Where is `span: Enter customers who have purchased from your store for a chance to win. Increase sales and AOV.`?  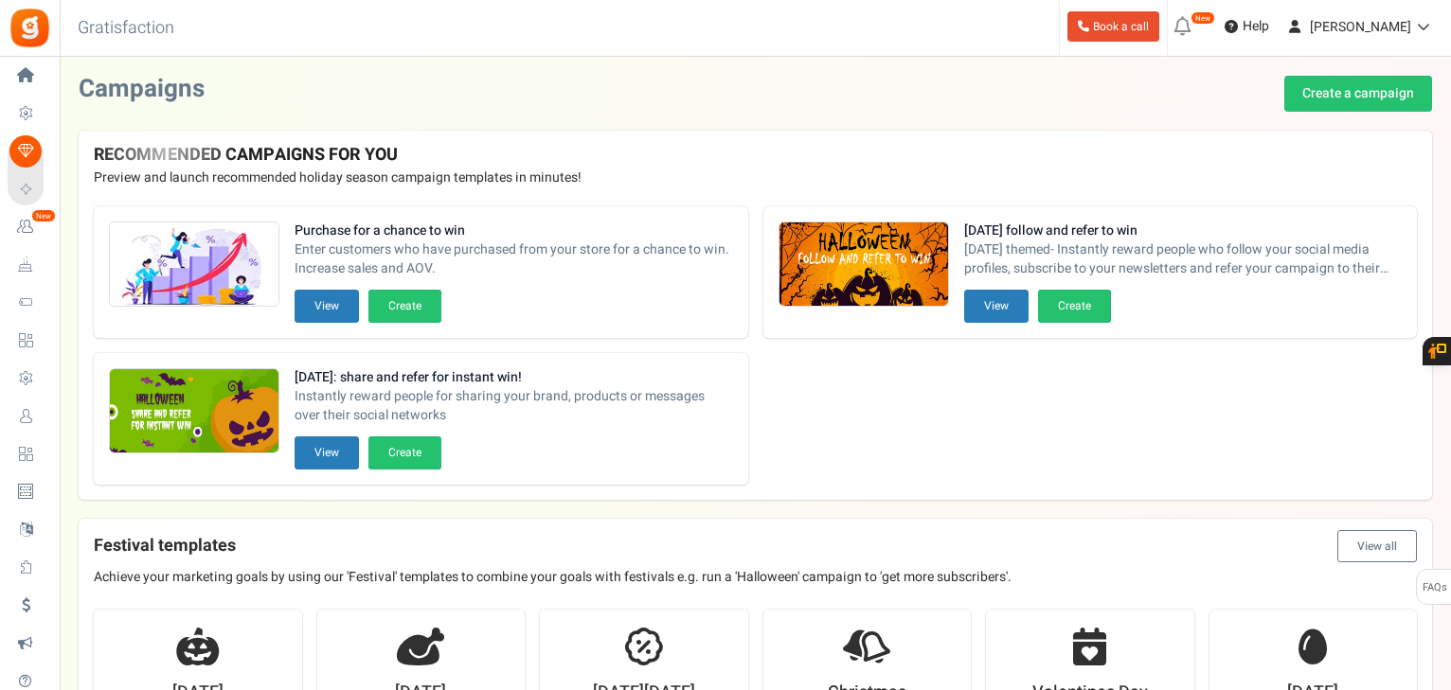 span: Enter customers who have purchased from your store for a chance to win. Increase sales and AOV. is located at coordinates (513, 260).